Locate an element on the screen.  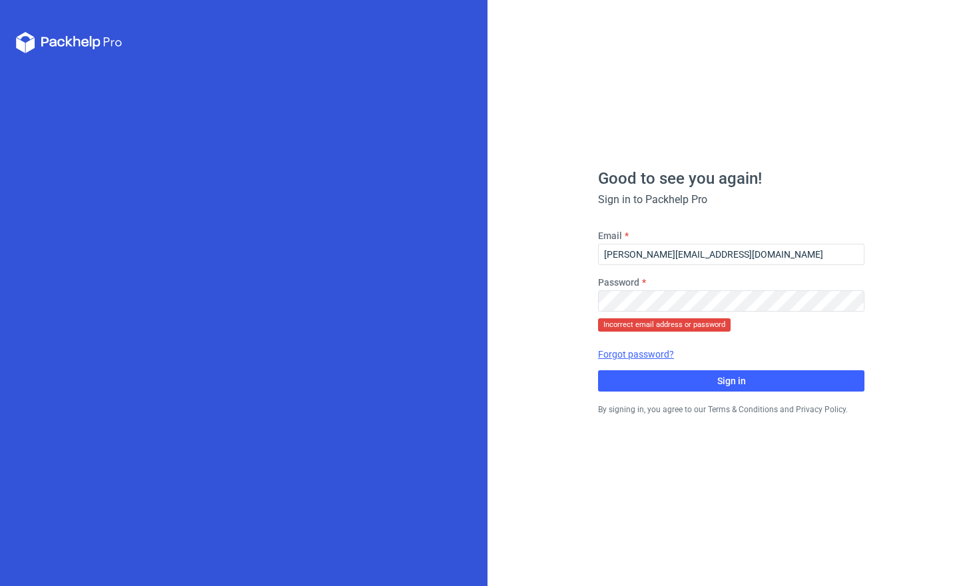
small: By signing in, you agree to our Terms & Conditions and Privacy Policy. is located at coordinates (723, 410).